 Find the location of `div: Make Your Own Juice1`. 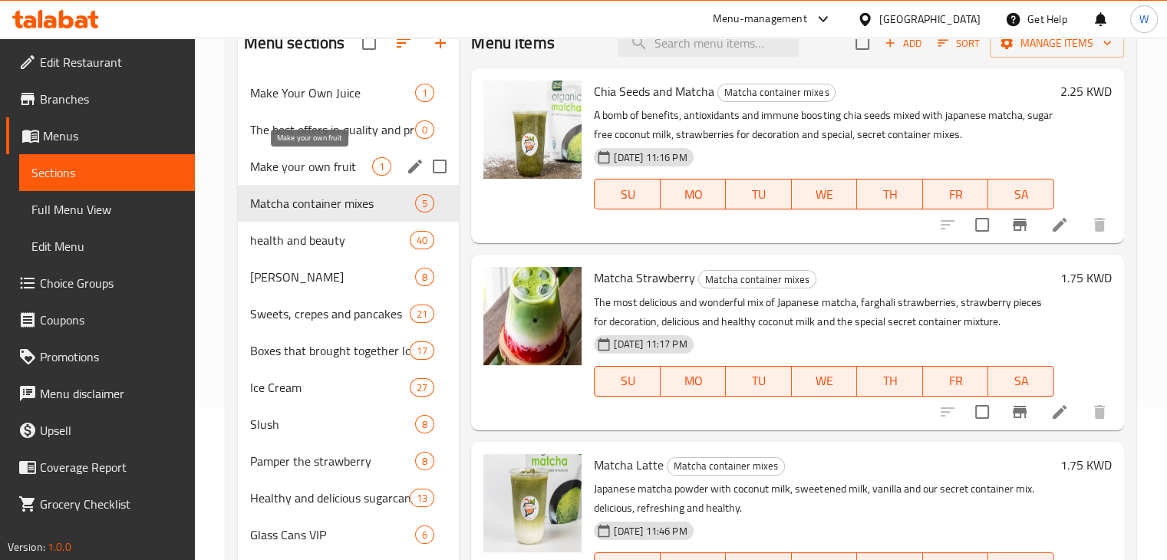

div: Make Your Own Juice1 is located at coordinates (348, 93).